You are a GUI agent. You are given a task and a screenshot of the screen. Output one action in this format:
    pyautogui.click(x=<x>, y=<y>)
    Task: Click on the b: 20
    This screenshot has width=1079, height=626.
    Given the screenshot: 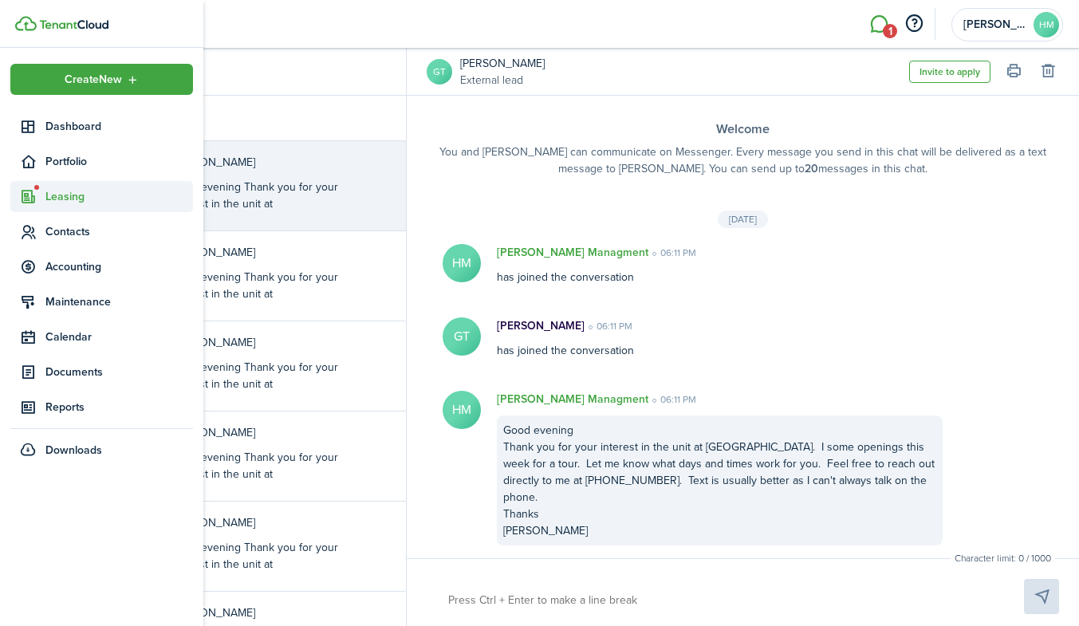 What is the action you would take?
    pyautogui.click(x=811, y=168)
    